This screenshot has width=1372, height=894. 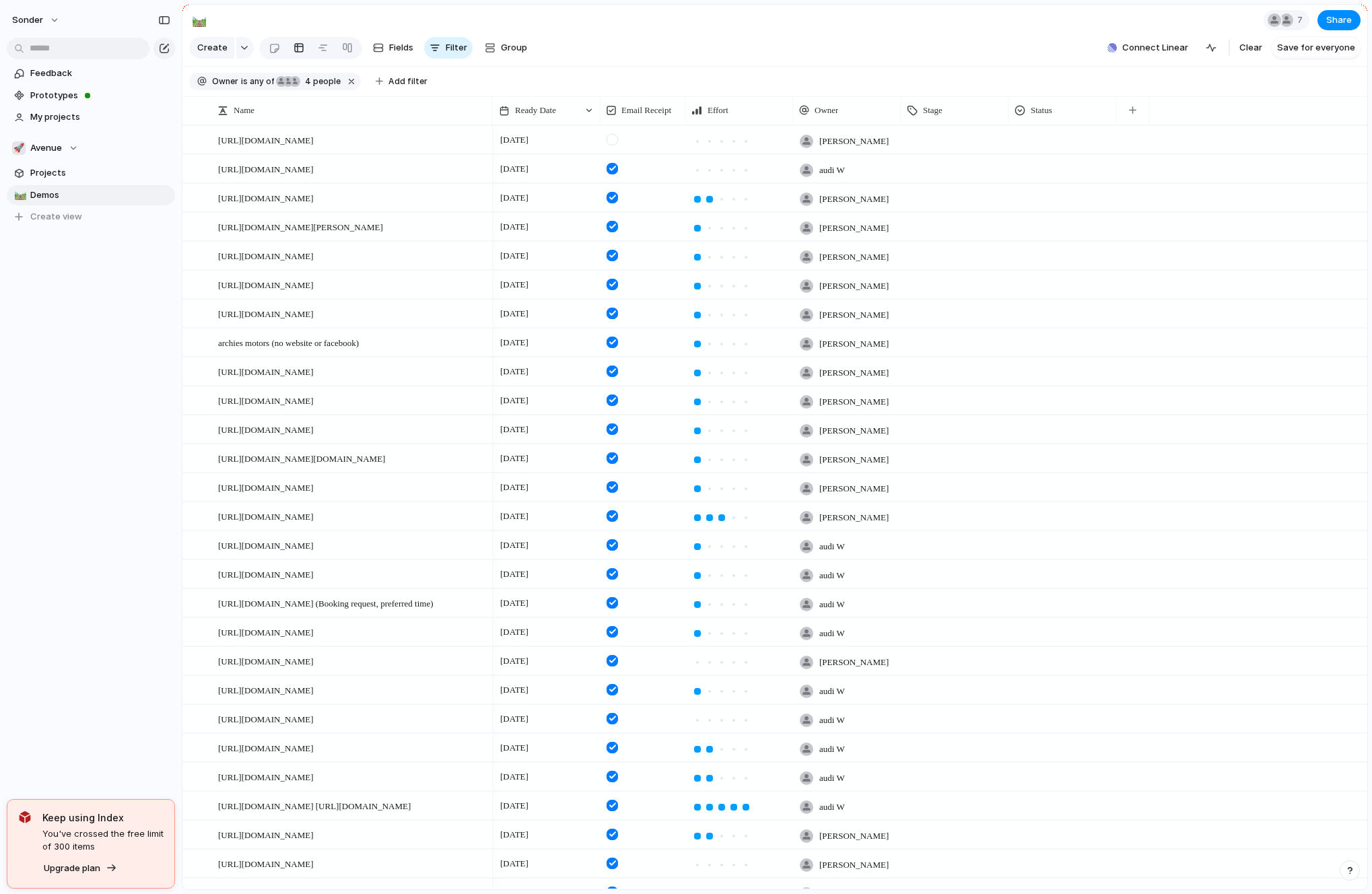 What do you see at coordinates (535, 110) in the screenshot?
I see `span: Ready Date` at bounding box center [535, 110].